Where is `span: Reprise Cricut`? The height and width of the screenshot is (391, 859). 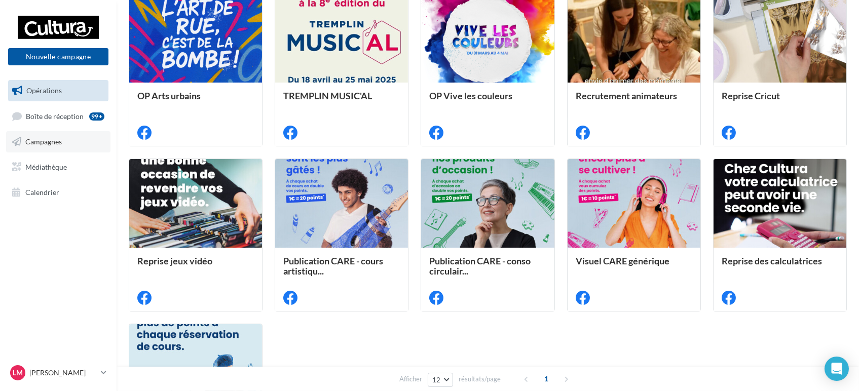
span: Reprise Cricut is located at coordinates (750, 96).